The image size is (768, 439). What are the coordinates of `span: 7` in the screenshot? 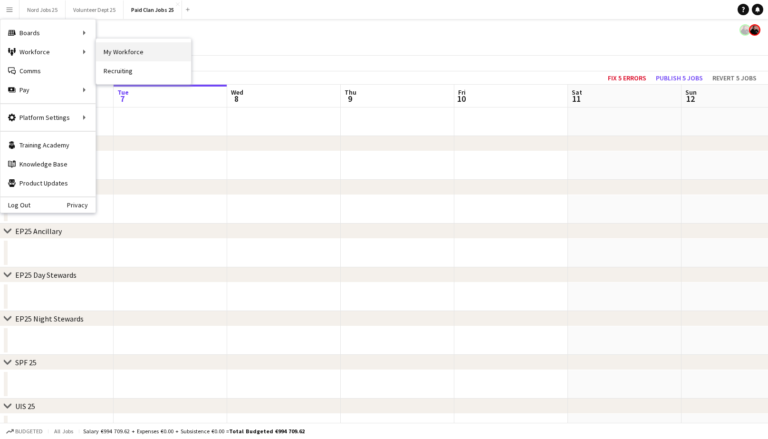 It's located at (122, 98).